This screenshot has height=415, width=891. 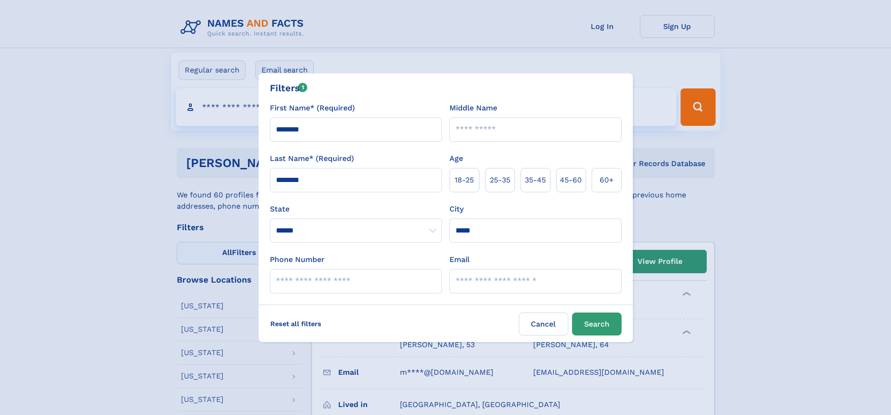 I want to click on label: State, so click(x=356, y=209).